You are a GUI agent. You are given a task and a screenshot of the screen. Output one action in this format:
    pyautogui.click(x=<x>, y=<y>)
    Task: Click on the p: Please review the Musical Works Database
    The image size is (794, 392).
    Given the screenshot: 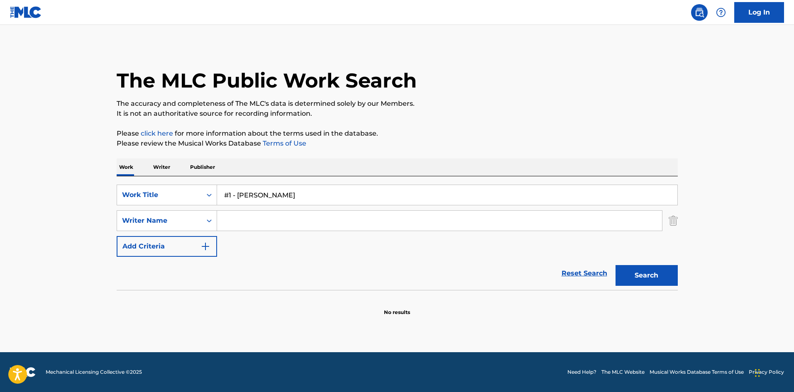 What is the action you would take?
    pyautogui.click(x=397, y=144)
    